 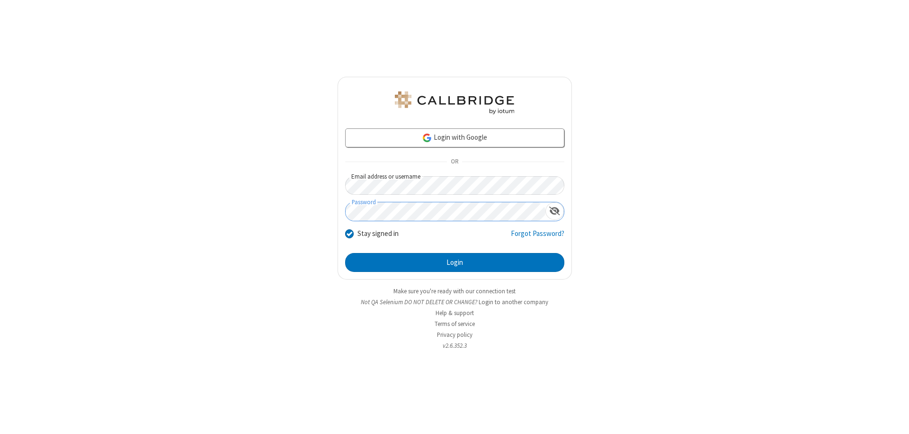 I want to click on a: Terms of service, so click(x=455, y=324).